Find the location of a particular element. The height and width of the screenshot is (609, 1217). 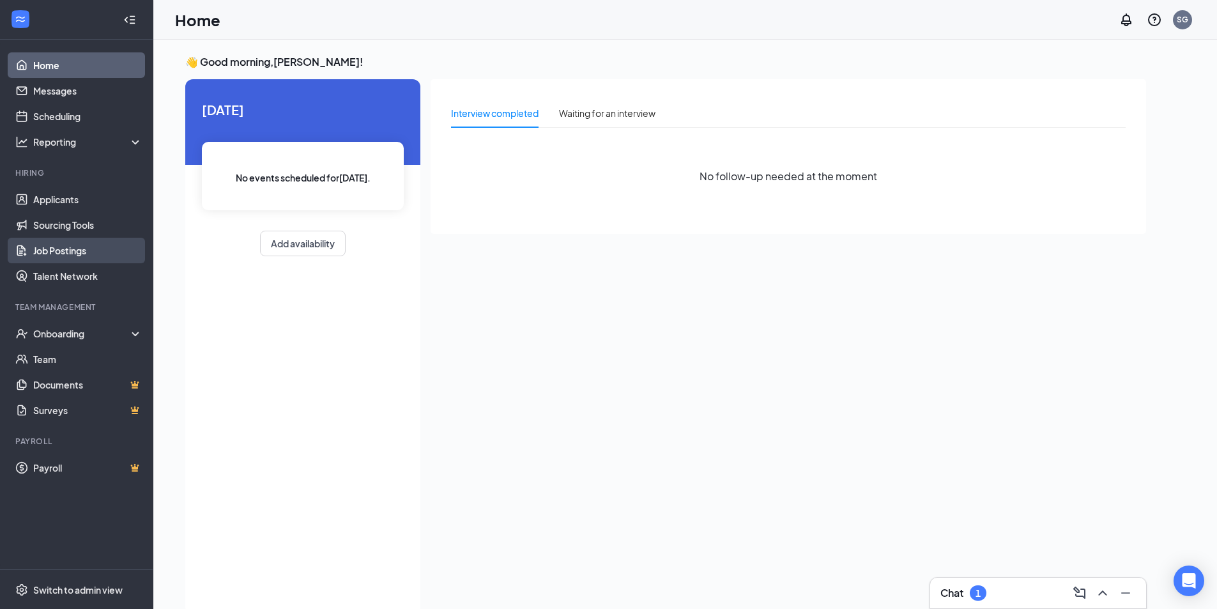

svg: WorkstreamLogo is located at coordinates (20, 19).